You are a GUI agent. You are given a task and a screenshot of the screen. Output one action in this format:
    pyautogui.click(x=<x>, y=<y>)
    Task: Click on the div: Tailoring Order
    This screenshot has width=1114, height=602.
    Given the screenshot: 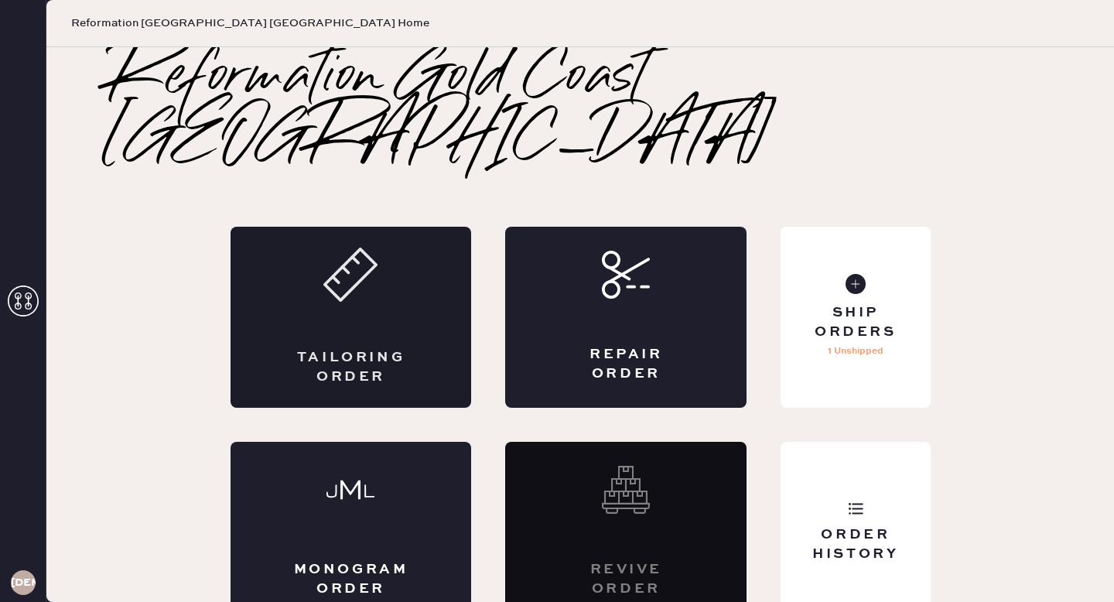 What is the action you would take?
    pyautogui.click(x=351, y=367)
    